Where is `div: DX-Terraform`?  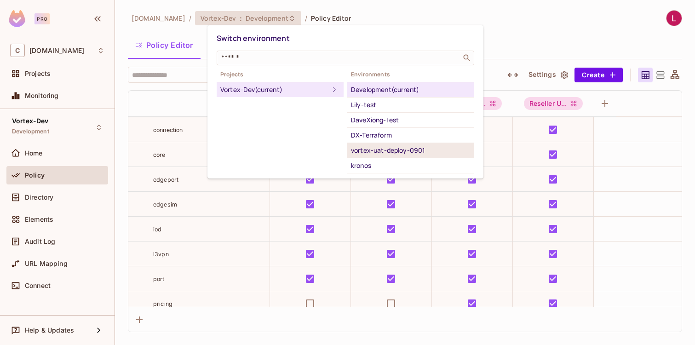
div: DX-Terraform is located at coordinates (411, 135).